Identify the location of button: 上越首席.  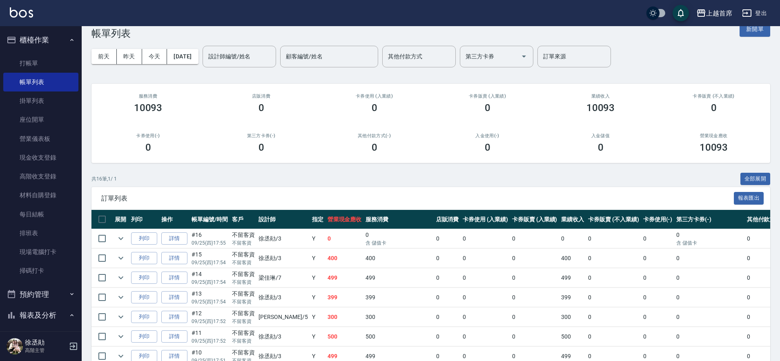
(714, 13).